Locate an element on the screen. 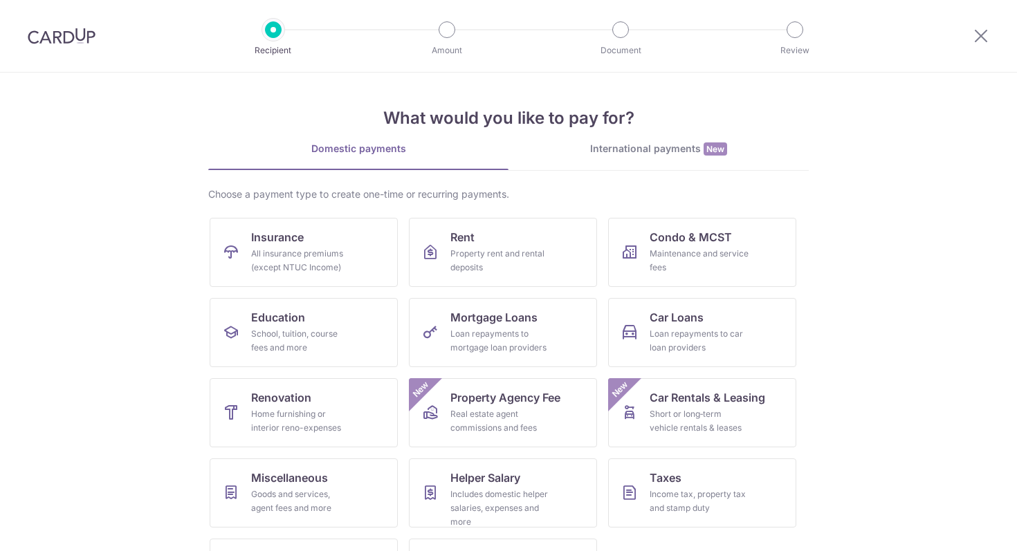 The height and width of the screenshot is (551, 1017). div: Goods and services, agent fees and more is located at coordinates (301, 501).